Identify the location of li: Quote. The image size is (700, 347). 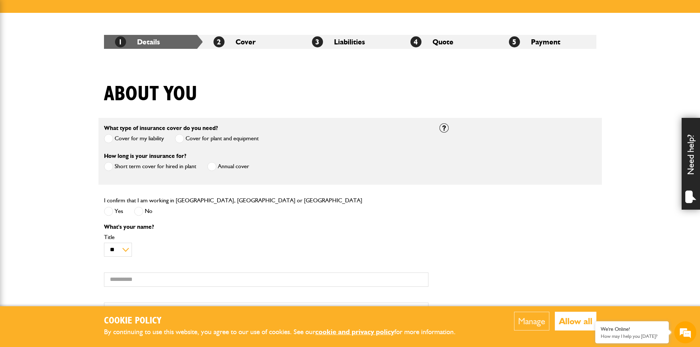
(449, 42).